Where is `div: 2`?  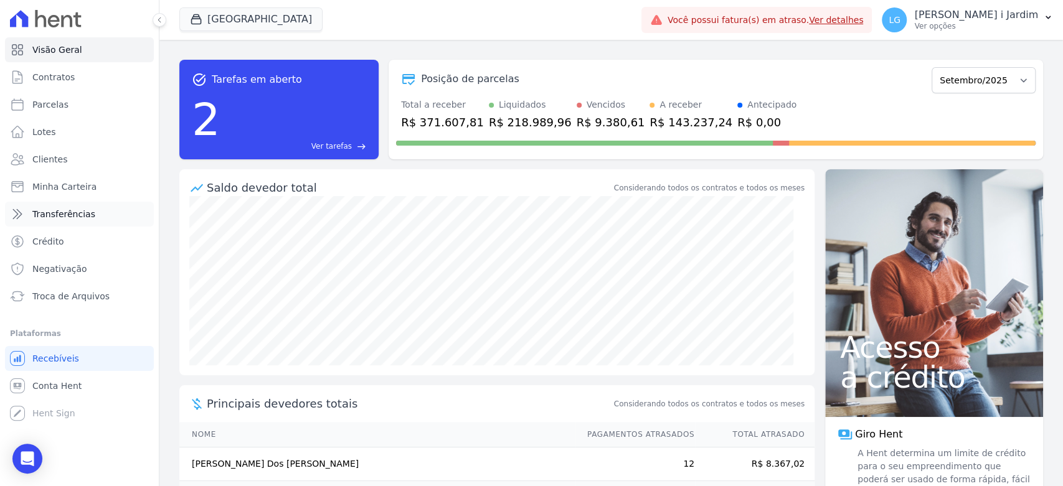 div: 2 is located at coordinates (206, 120).